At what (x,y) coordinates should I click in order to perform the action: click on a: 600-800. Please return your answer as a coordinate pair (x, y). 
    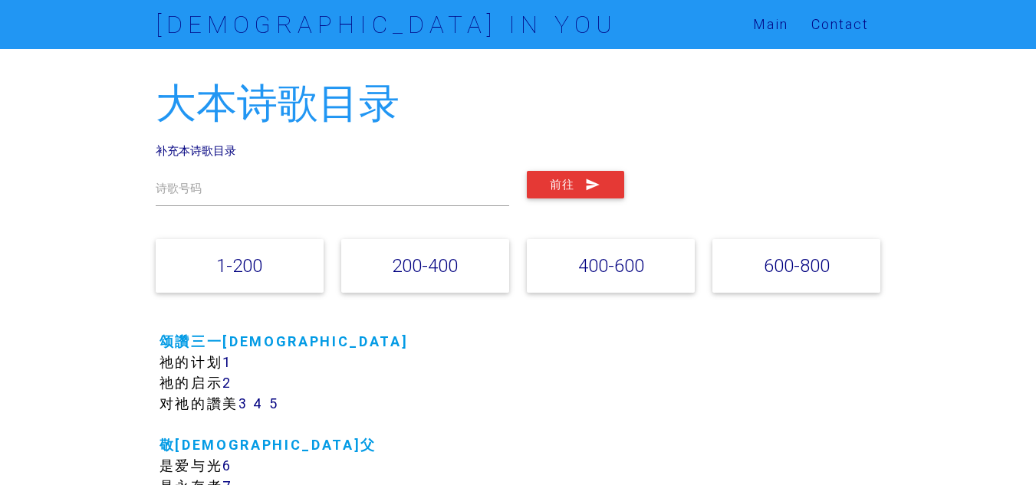
    Looking at the image, I should click on (797, 265).